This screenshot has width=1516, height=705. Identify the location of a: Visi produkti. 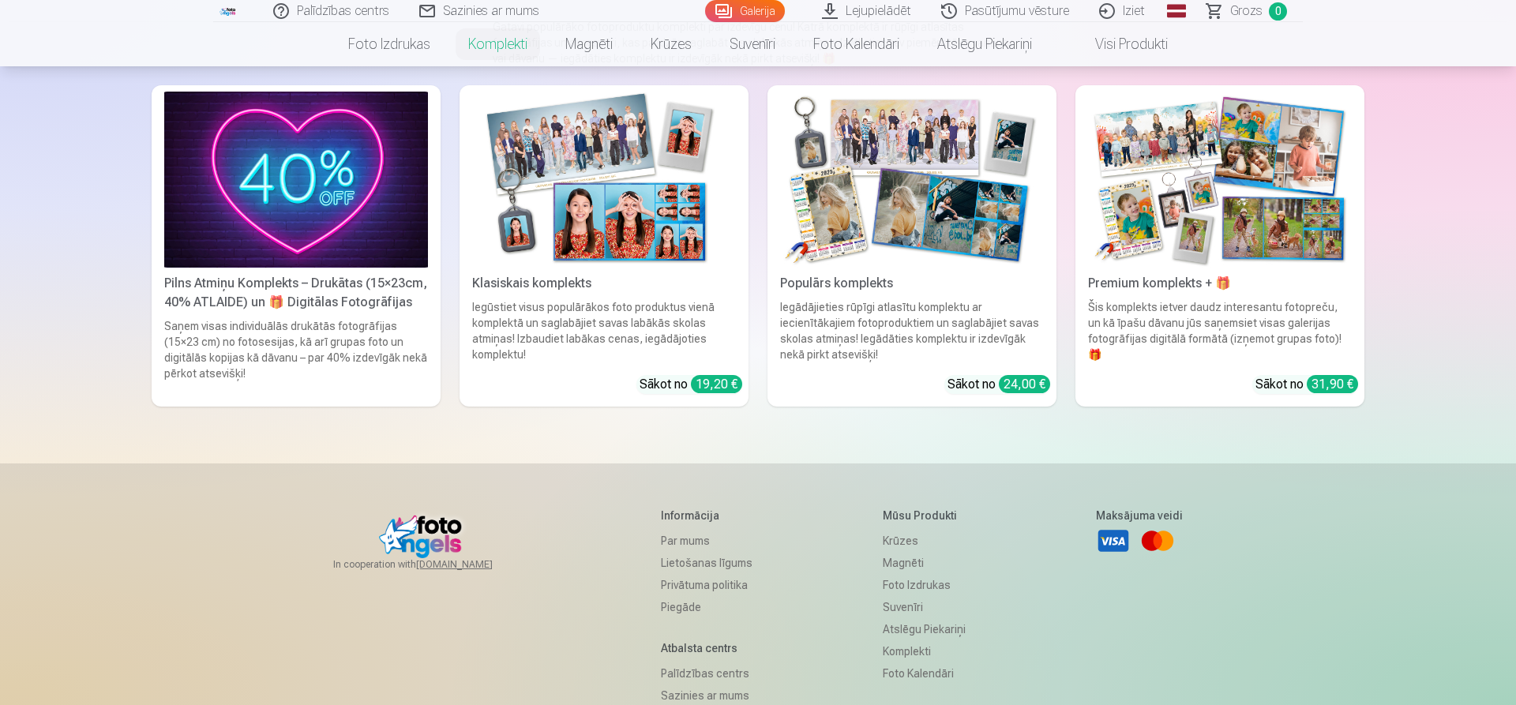
(1119, 44).